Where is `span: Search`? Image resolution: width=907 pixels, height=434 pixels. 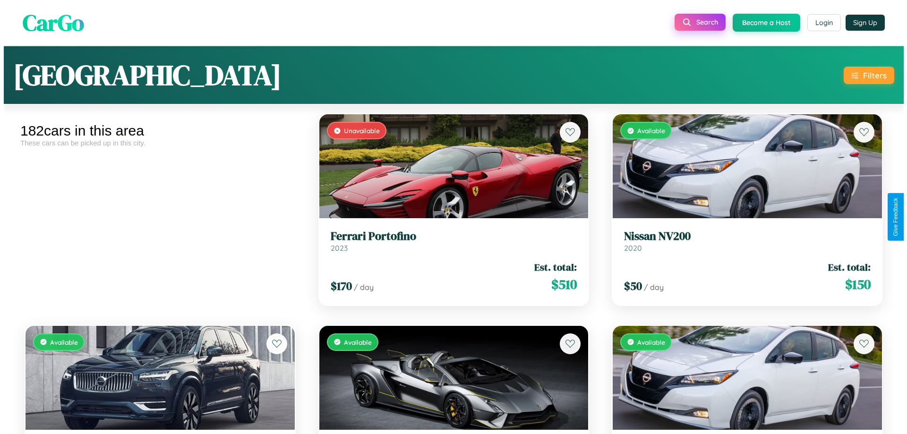
span: Search is located at coordinates (703, 22).